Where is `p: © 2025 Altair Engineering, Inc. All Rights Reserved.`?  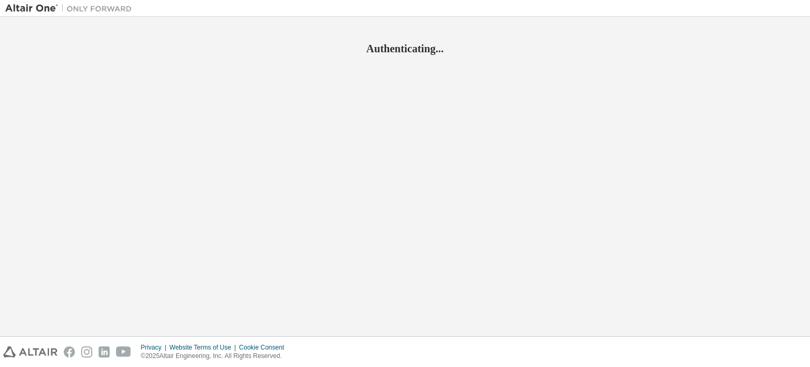
p: © 2025 Altair Engineering, Inc. All Rights Reserved. is located at coordinates (216, 356).